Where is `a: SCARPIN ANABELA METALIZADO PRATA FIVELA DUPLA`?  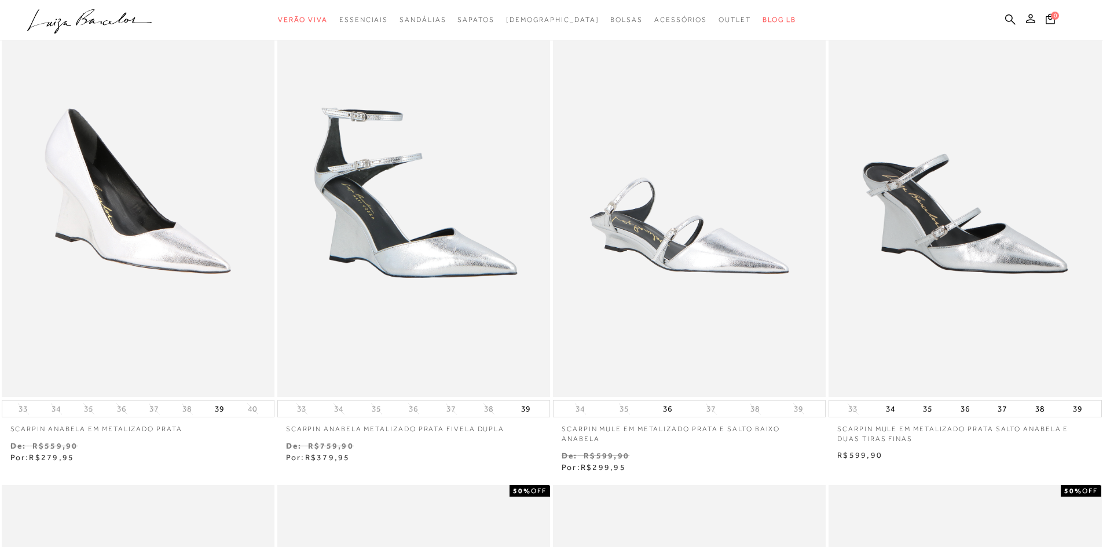
a: SCARPIN ANABELA METALIZADO PRATA FIVELA DUPLA is located at coordinates (414, 426).